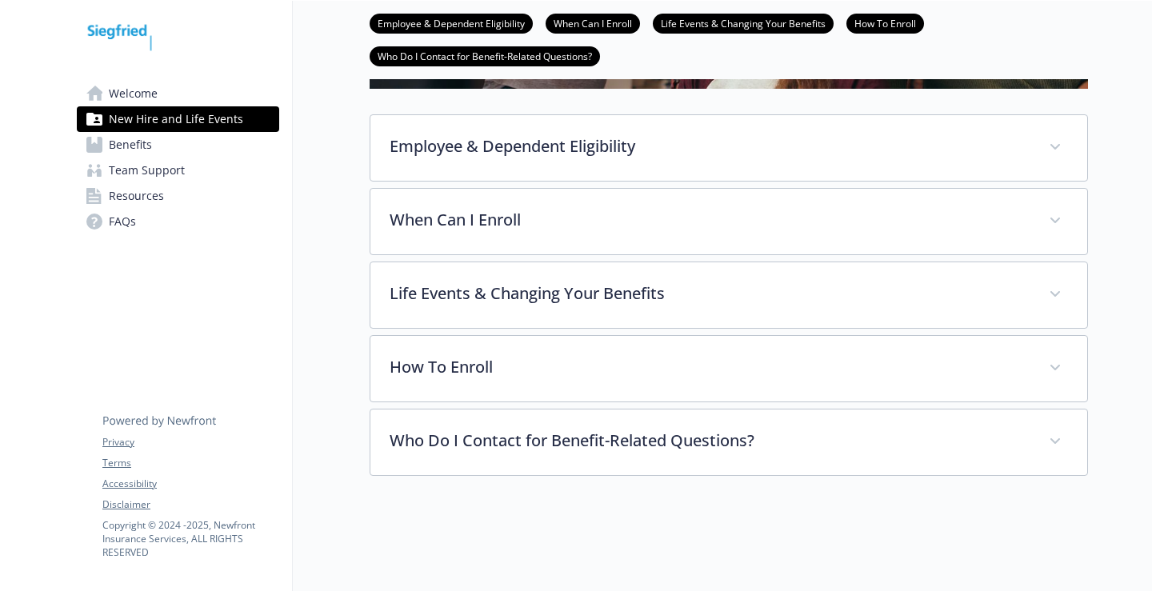  I want to click on span: Resources, so click(136, 196).